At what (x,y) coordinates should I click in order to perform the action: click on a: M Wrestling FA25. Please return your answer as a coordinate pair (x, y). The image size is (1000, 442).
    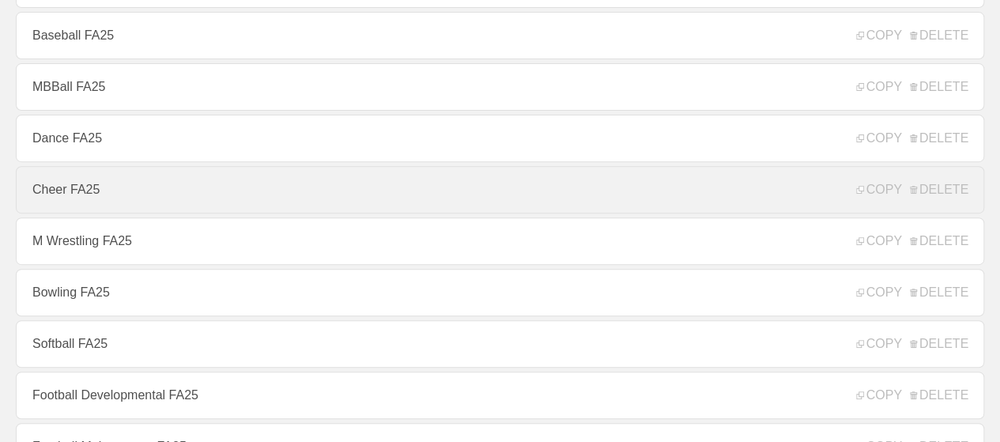
    Looking at the image, I should click on (500, 241).